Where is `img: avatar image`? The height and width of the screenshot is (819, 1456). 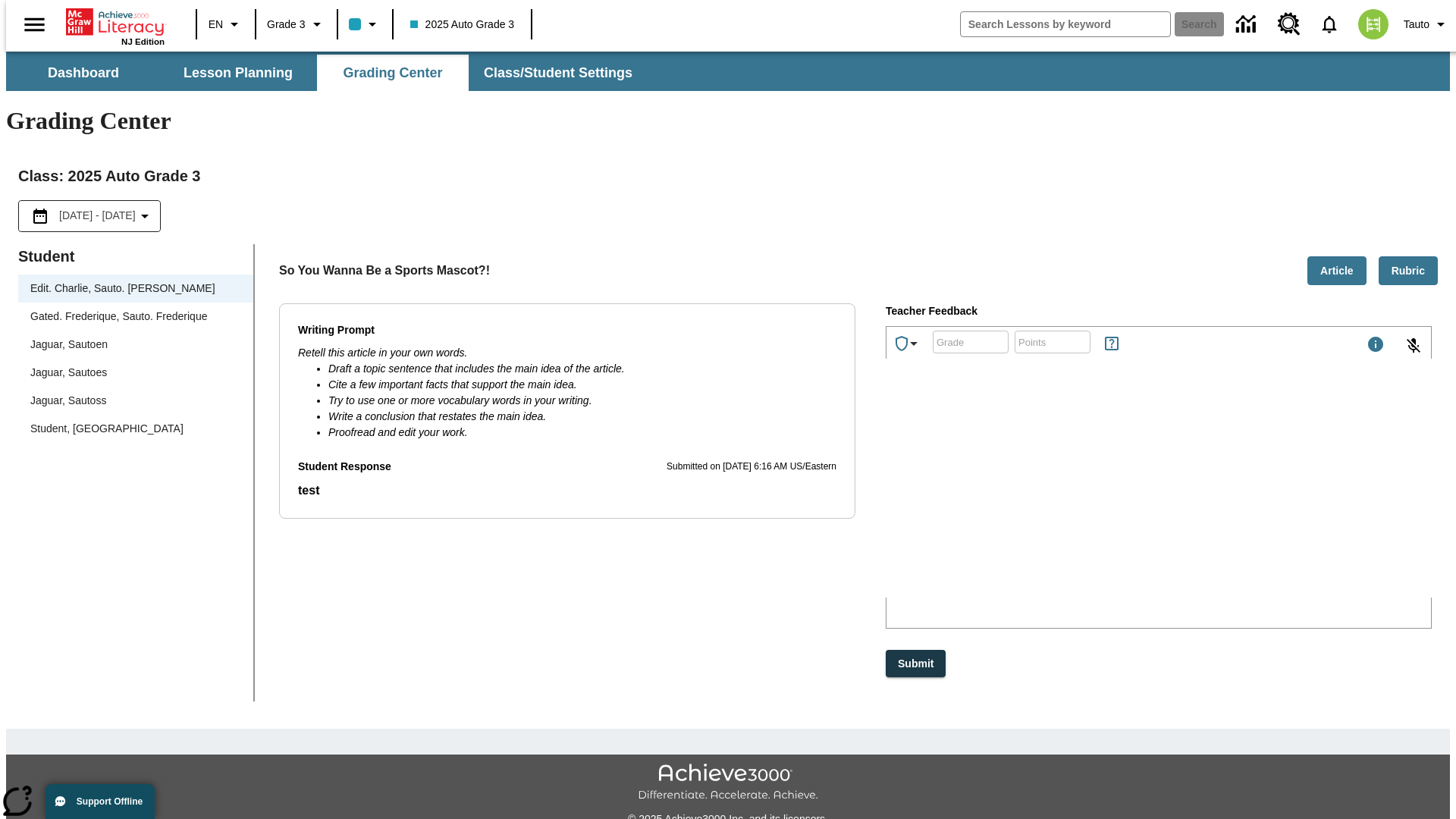 img: avatar image is located at coordinates (1373, 25).